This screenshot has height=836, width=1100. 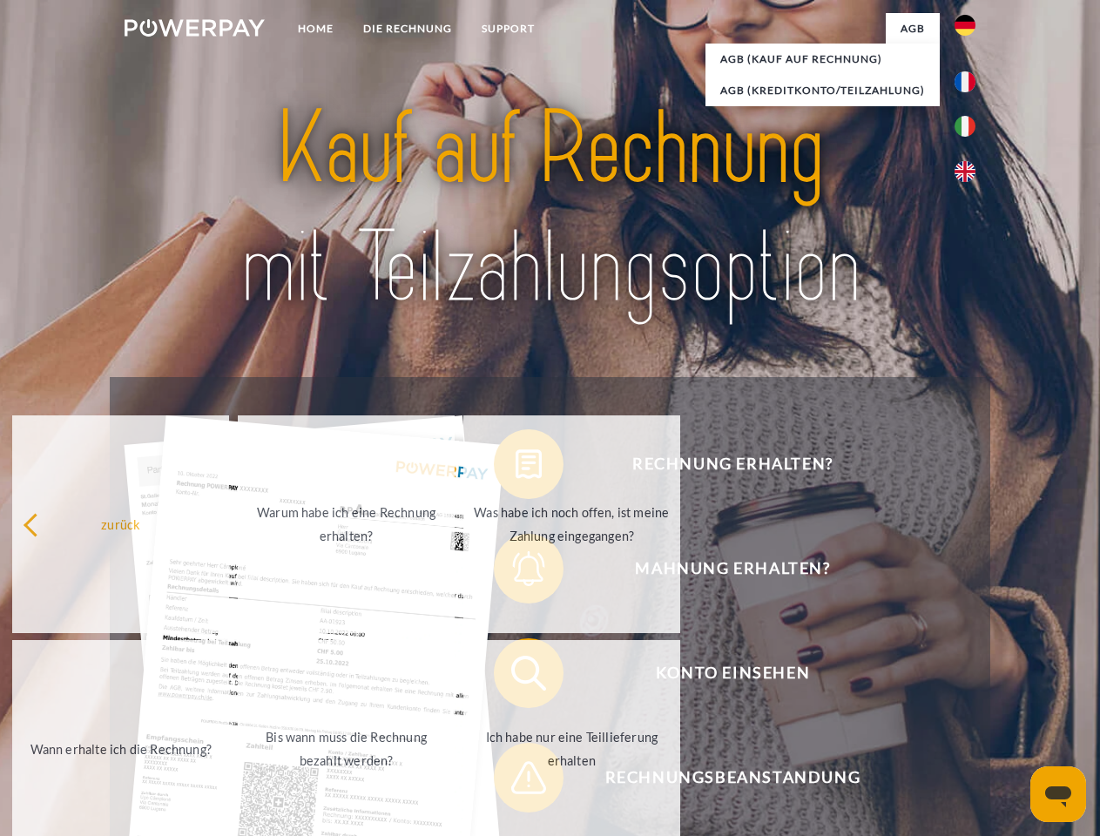 What do you see at coordinates (720, 464) in the screenshot?
I see `button: Rechnung erhalten?` at bounding box center [720, 464].